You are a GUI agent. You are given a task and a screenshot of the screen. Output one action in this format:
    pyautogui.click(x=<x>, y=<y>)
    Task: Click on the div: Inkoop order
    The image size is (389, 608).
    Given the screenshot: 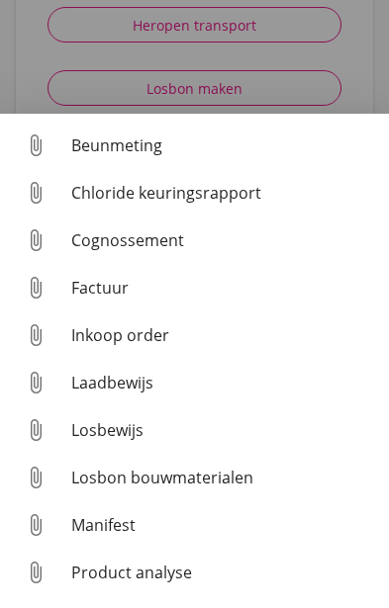 What is the action you would take?
    pyautogui.click(x=221, y=335)
    